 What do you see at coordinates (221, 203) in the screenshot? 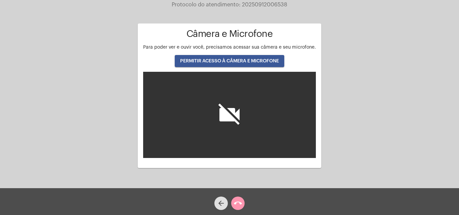
I see `mat-icon: arrow_back` at bounding box center [221, 203].